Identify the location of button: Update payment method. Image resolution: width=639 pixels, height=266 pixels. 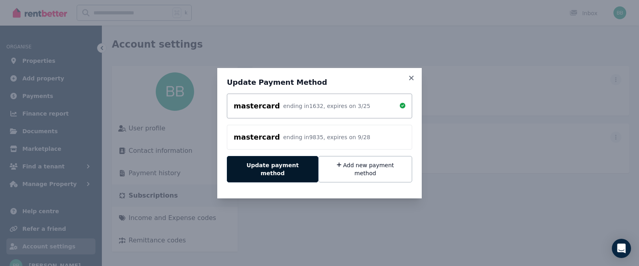
(272, 169).